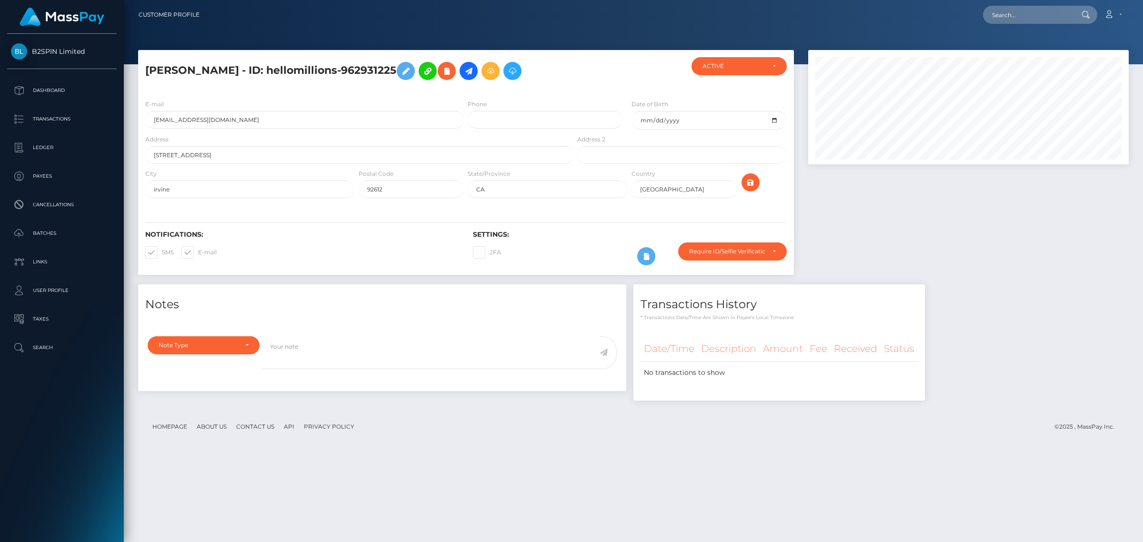  What do you see at coordinates (62, 233) in the screenshot?
I see `a: Batches` at bounding box center [62, 233].